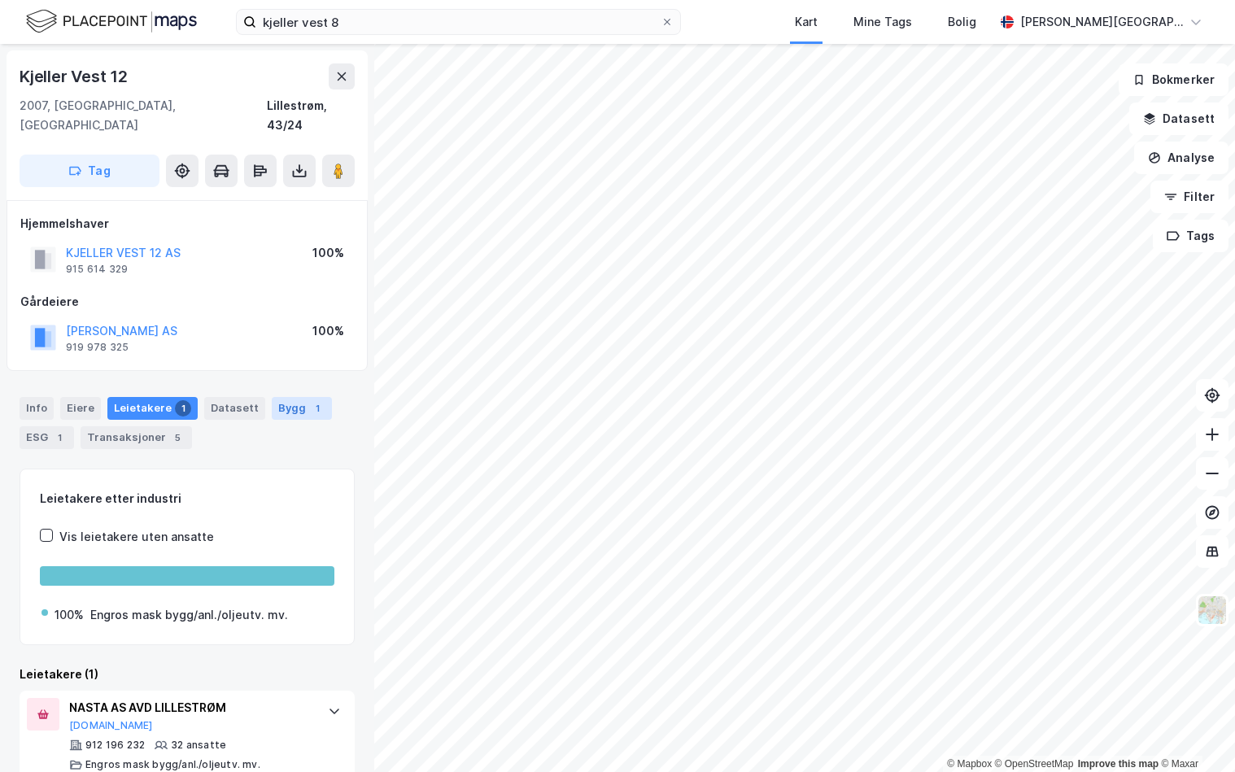  Describe the element at coordinates (190, 708) in the screenshot. I see `div: NASTA AS AVD LILLESTRØM` at that location.